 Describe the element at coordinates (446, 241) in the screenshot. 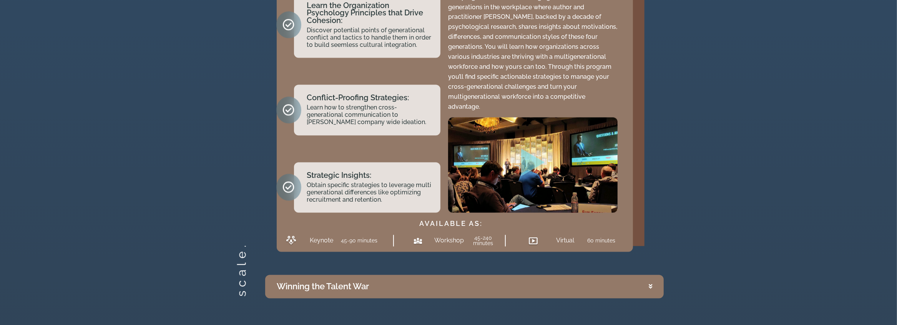

I see `h2: Workshop` at that location.